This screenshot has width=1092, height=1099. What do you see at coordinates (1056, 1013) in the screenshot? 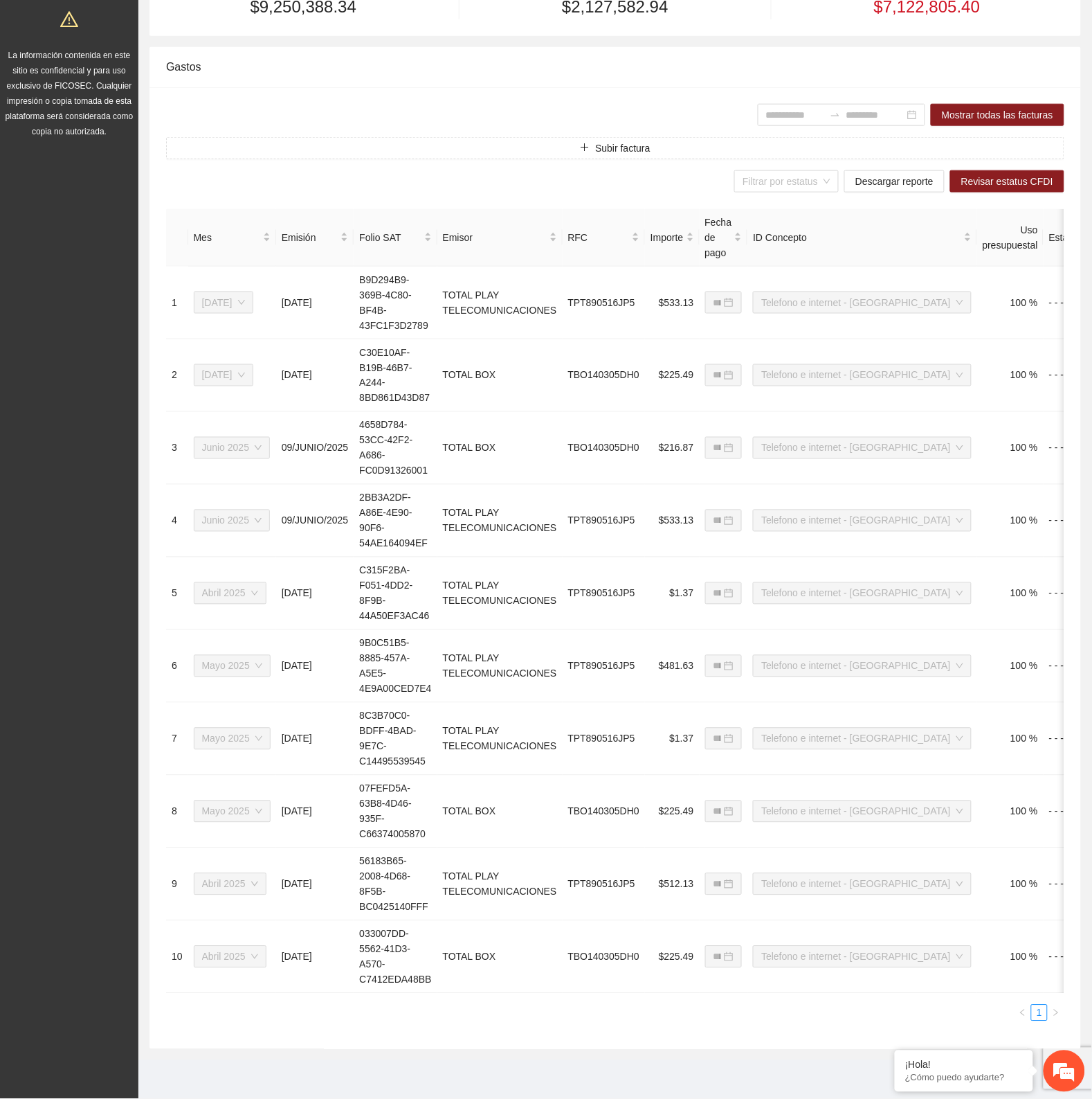
I see `button: right` at bounding box center [1056, 1013].